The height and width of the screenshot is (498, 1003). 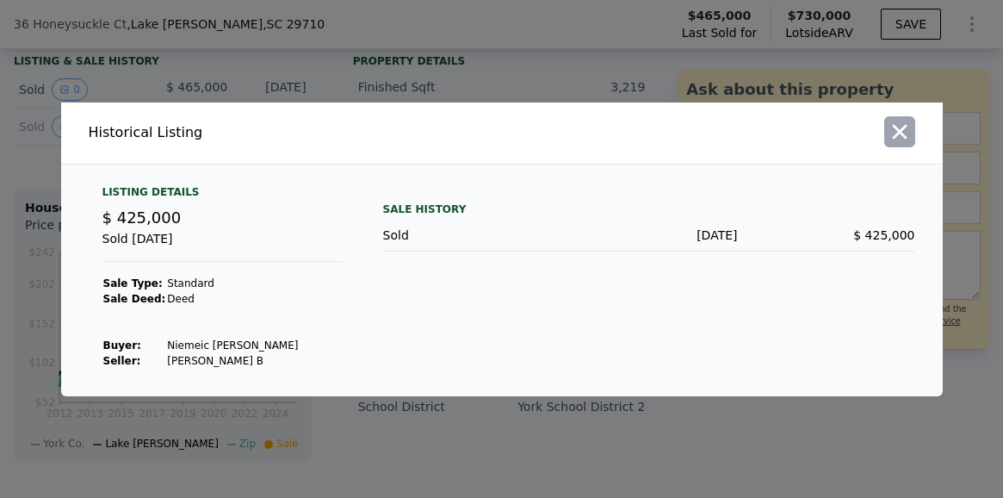 I want to click on td: Standard, so click(x=233, y=283).